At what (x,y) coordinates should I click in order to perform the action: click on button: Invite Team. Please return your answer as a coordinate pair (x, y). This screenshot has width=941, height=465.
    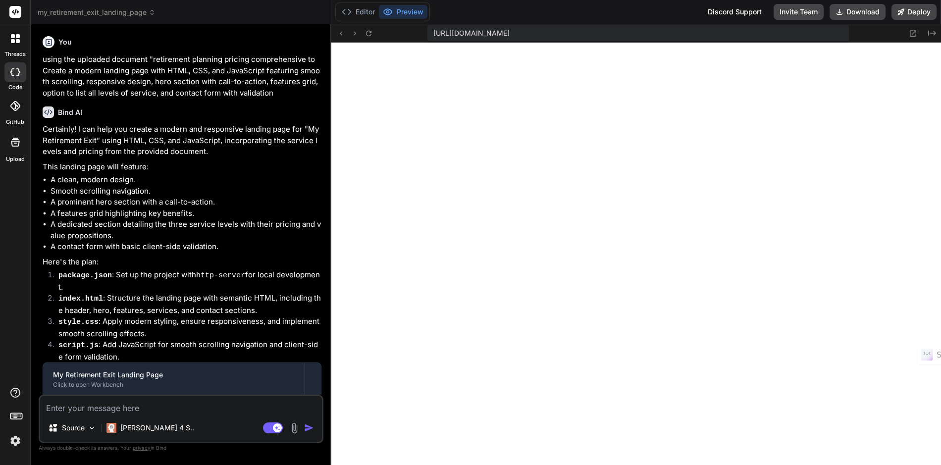
    Looking at the image, I should click on (798, 12).